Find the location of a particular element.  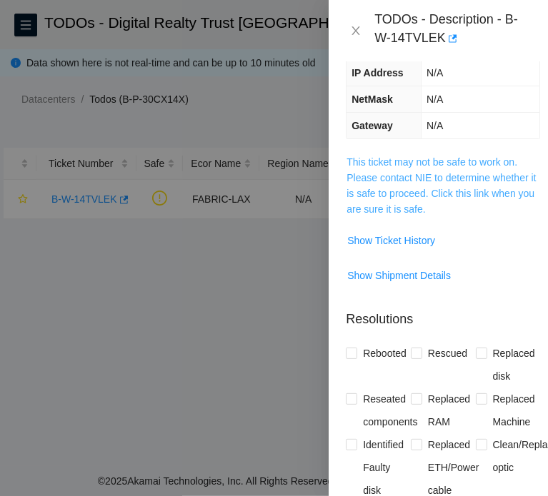

span: NetMask is located at coordinates (372, 99).